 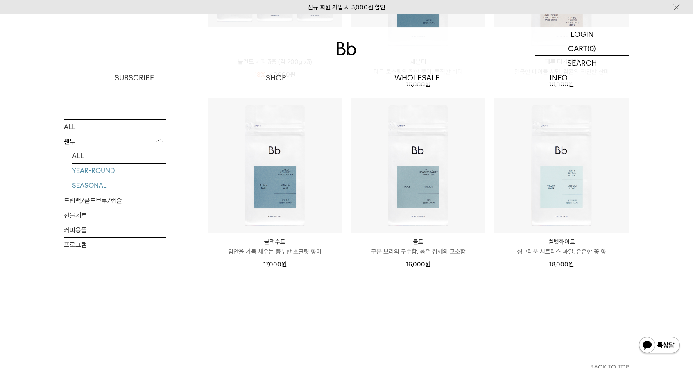 I want to click on img: 블랙수트, so click(x=275, y=165).